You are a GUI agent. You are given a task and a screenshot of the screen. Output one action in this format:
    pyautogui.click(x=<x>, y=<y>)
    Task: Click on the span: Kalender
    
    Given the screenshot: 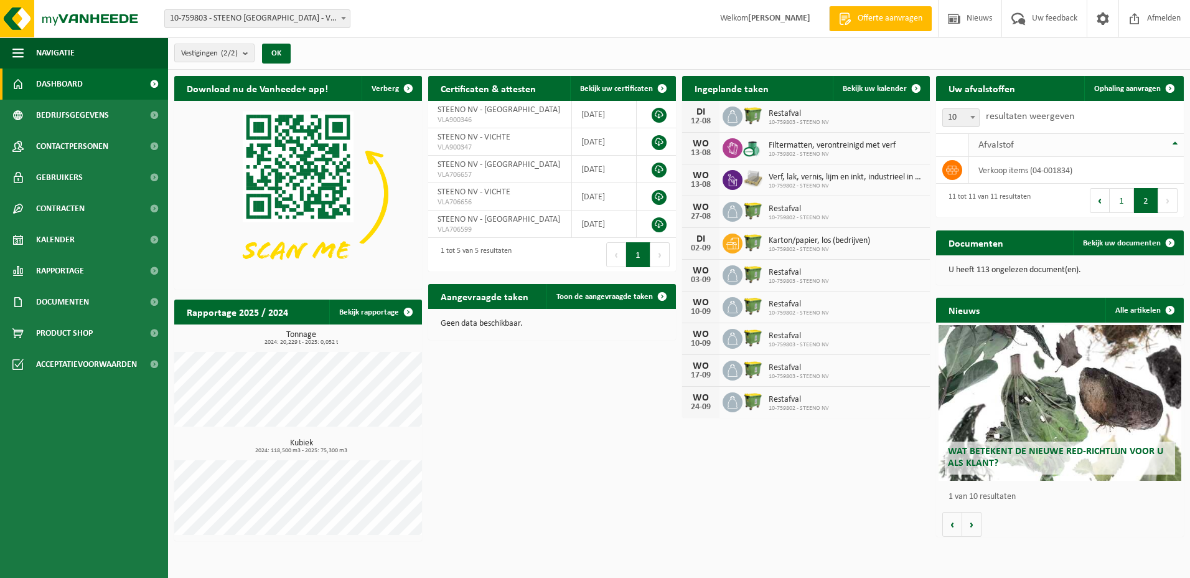 What is the action you would take?
    pyautogui.click(x=55, y=240)
    